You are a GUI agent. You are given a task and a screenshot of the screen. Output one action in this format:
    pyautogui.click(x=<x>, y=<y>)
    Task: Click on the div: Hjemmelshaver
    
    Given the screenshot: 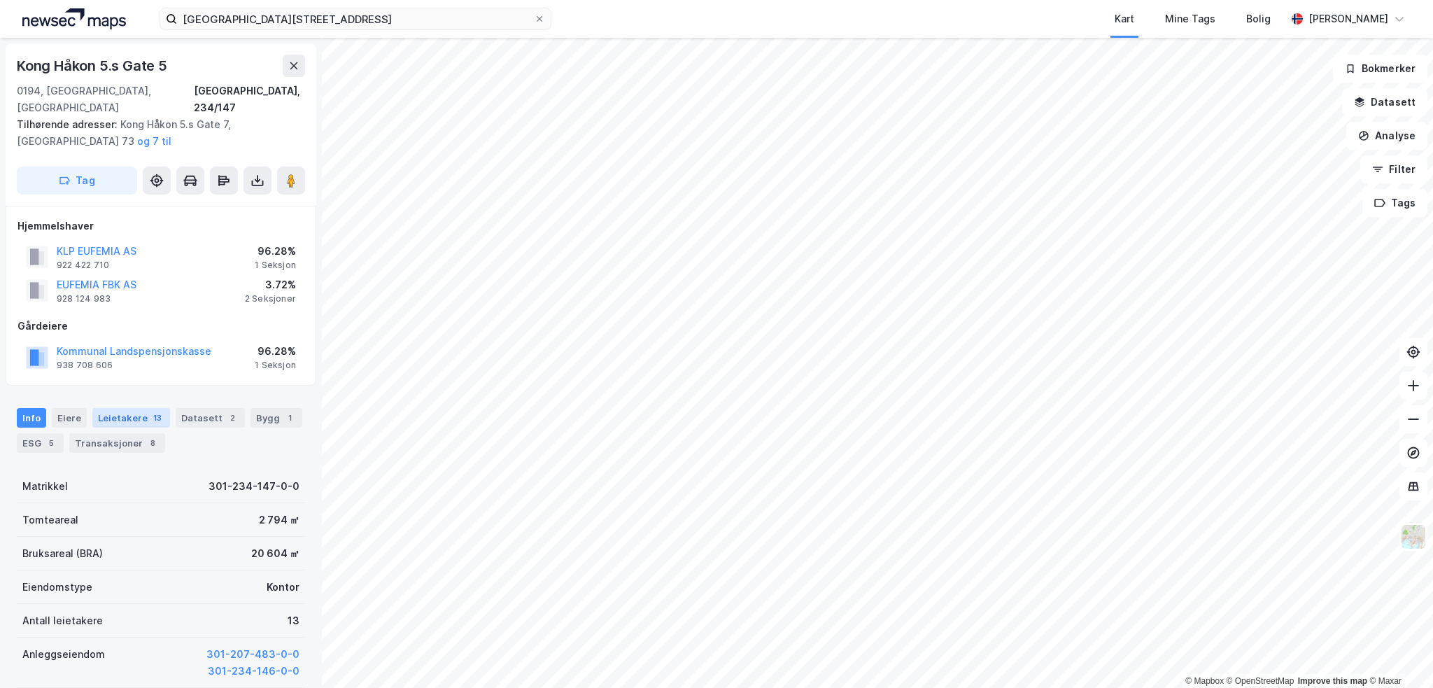 What is the action you would take?
    pyautogui.click(x=161, y=226)
    